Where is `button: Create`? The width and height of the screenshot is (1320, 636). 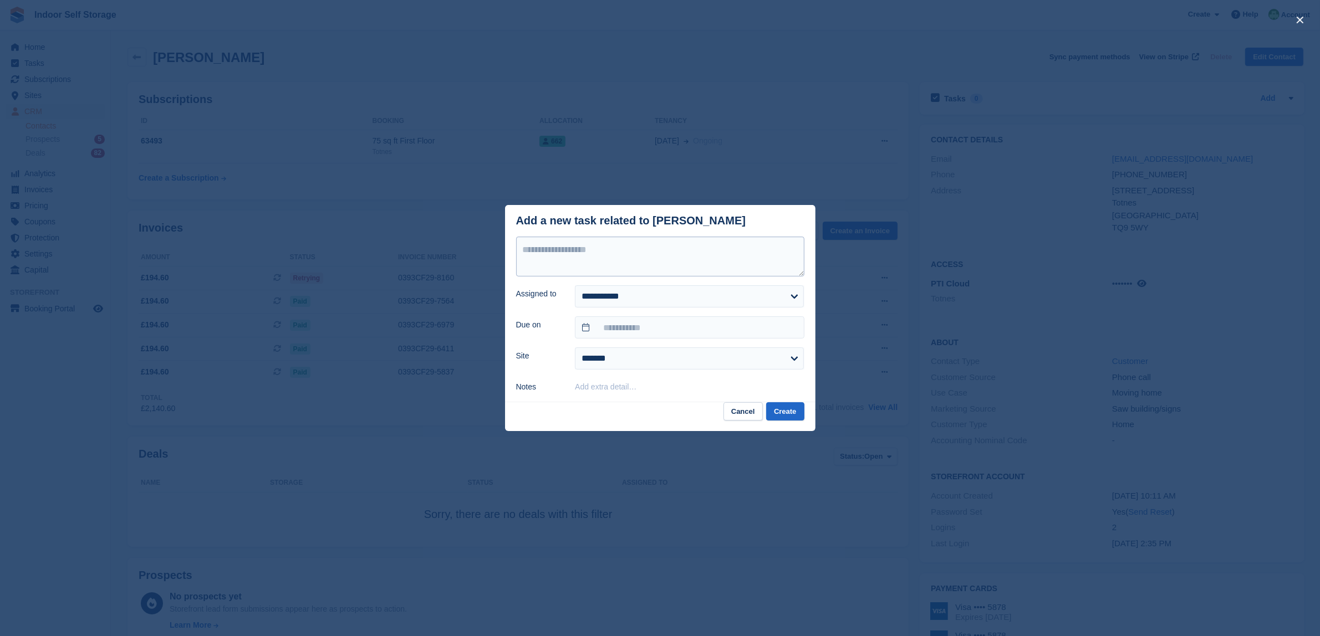
button: Create is located at coordinates (785, 411).